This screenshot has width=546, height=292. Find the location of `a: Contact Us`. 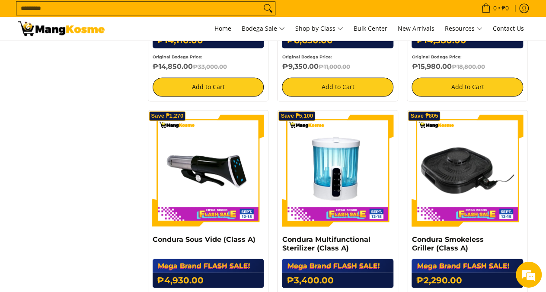

a: Contact Us is located at coordinates (508, 29).